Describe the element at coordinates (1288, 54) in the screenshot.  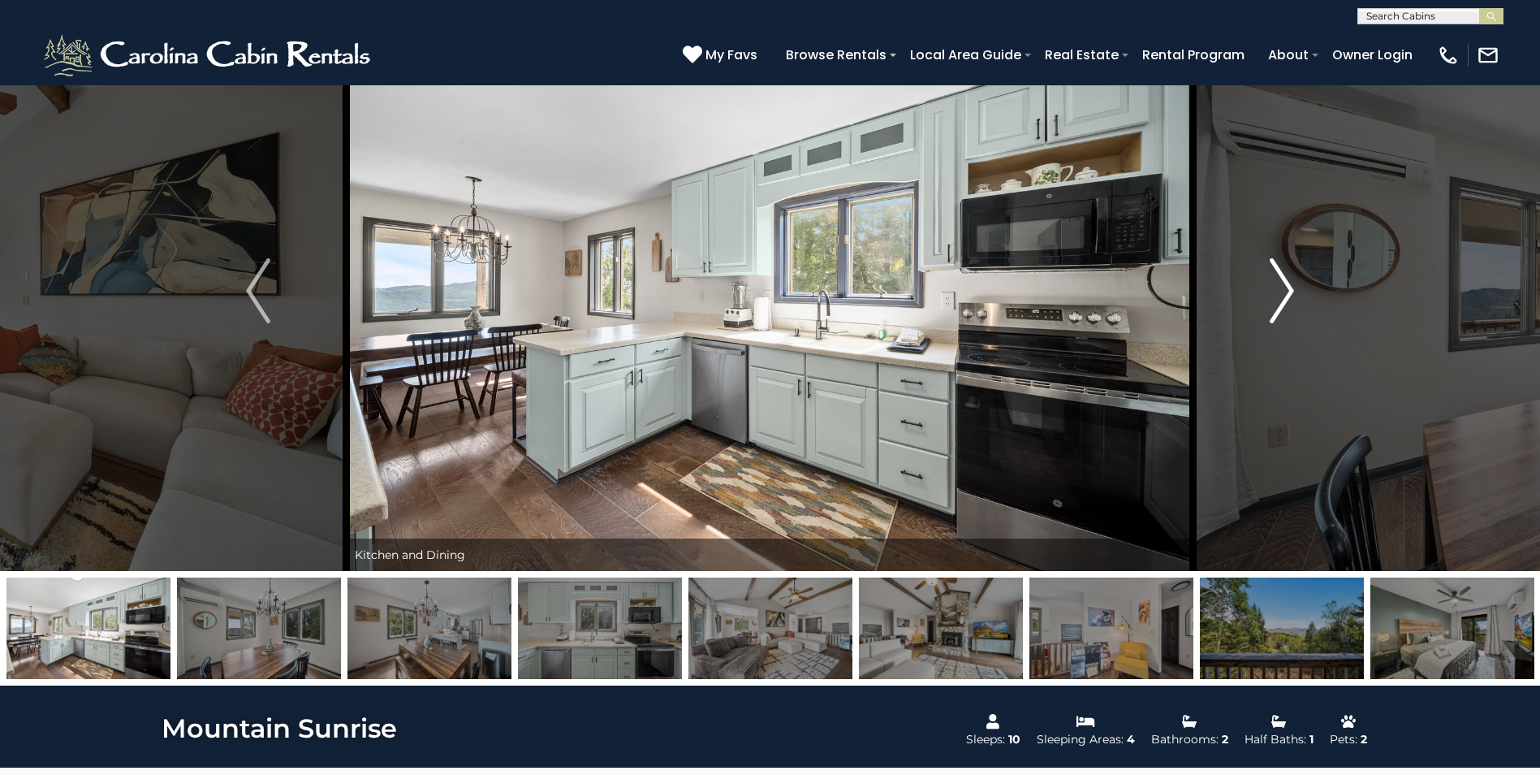
I see `a: About` at that location.